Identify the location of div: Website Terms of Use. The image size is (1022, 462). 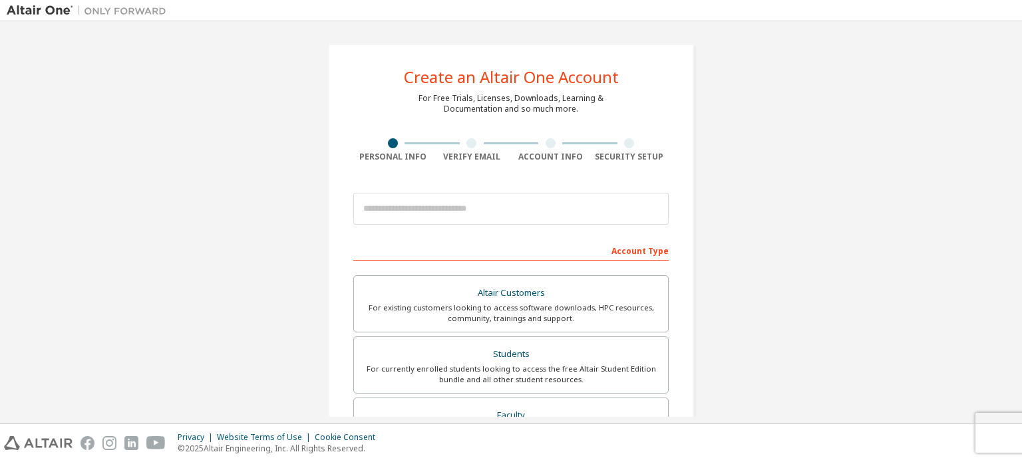
(265, 438).